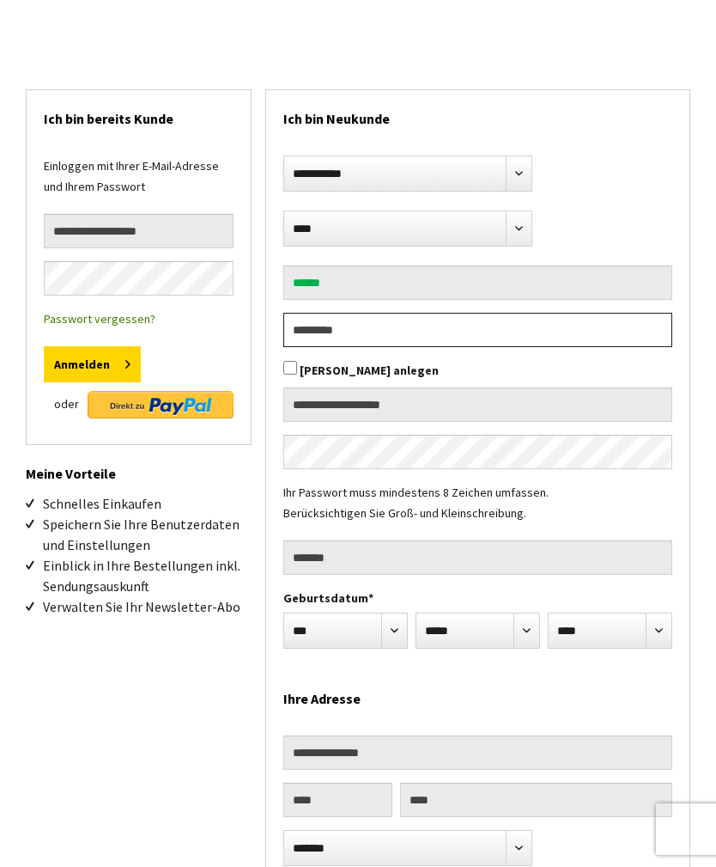 This screenshot has width=716, height=867. I want to click on h2: Ich bin bereits Kunde, so click(138, 114).